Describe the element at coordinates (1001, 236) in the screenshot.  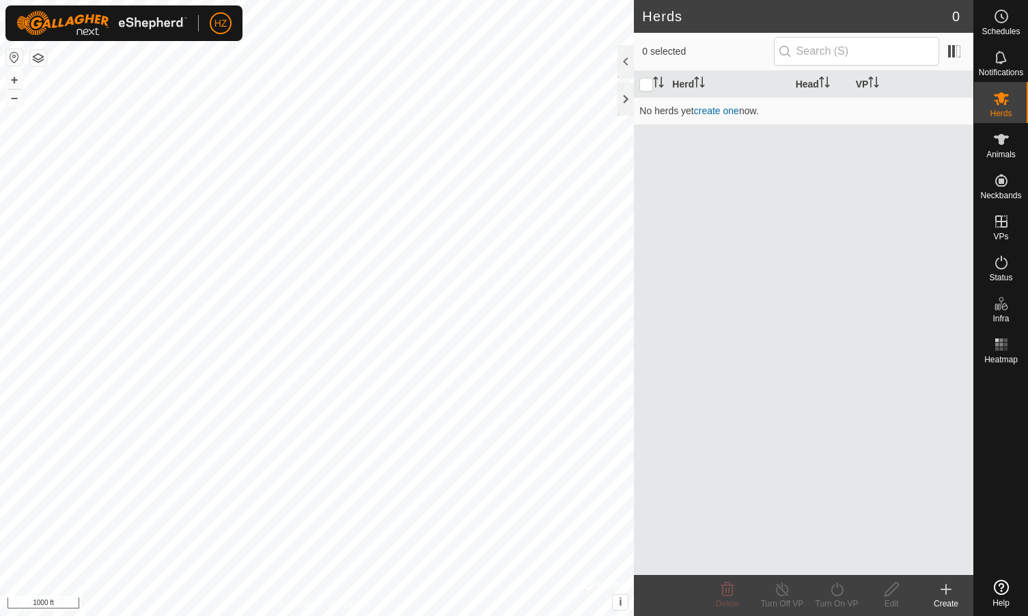
I see `span: VPs` at that location.